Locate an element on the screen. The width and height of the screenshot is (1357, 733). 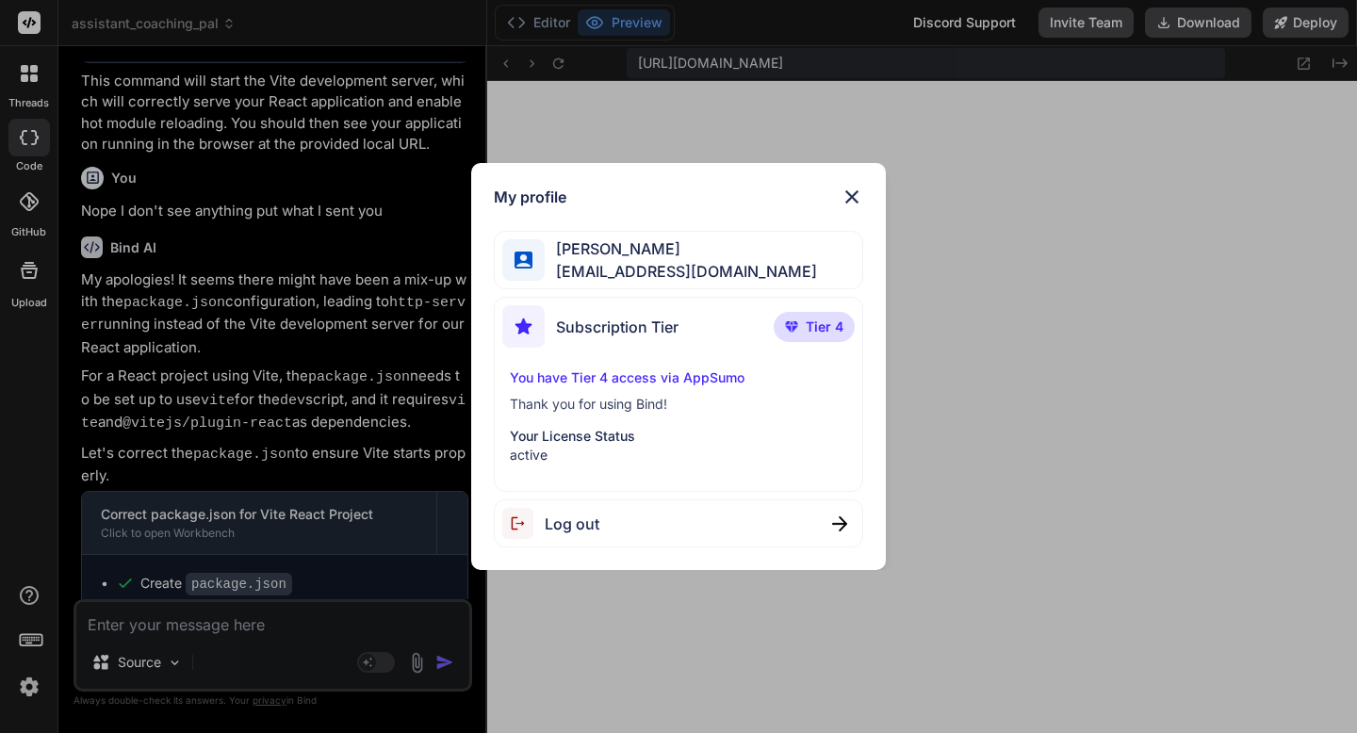
p: Your License Status is located at coordinates (678, 436).